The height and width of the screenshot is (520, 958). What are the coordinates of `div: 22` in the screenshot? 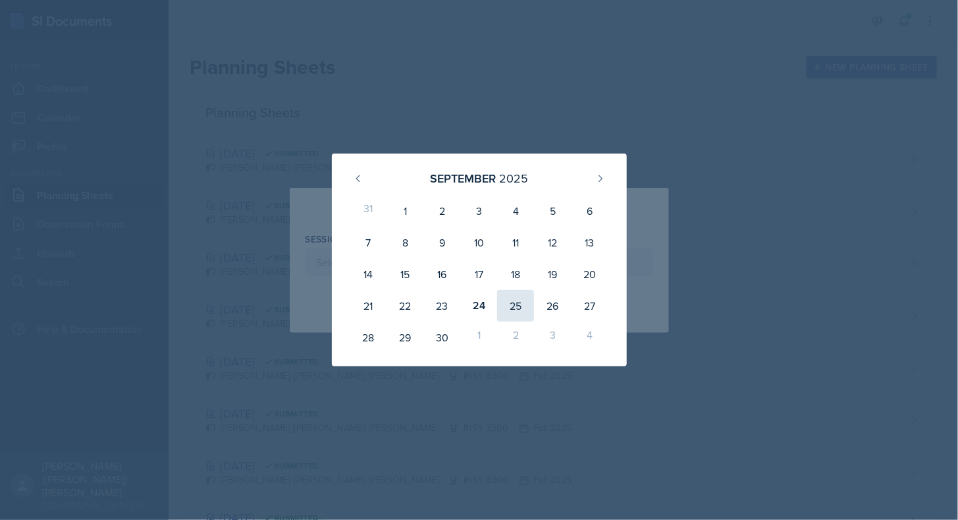 It's located at (405, 306).